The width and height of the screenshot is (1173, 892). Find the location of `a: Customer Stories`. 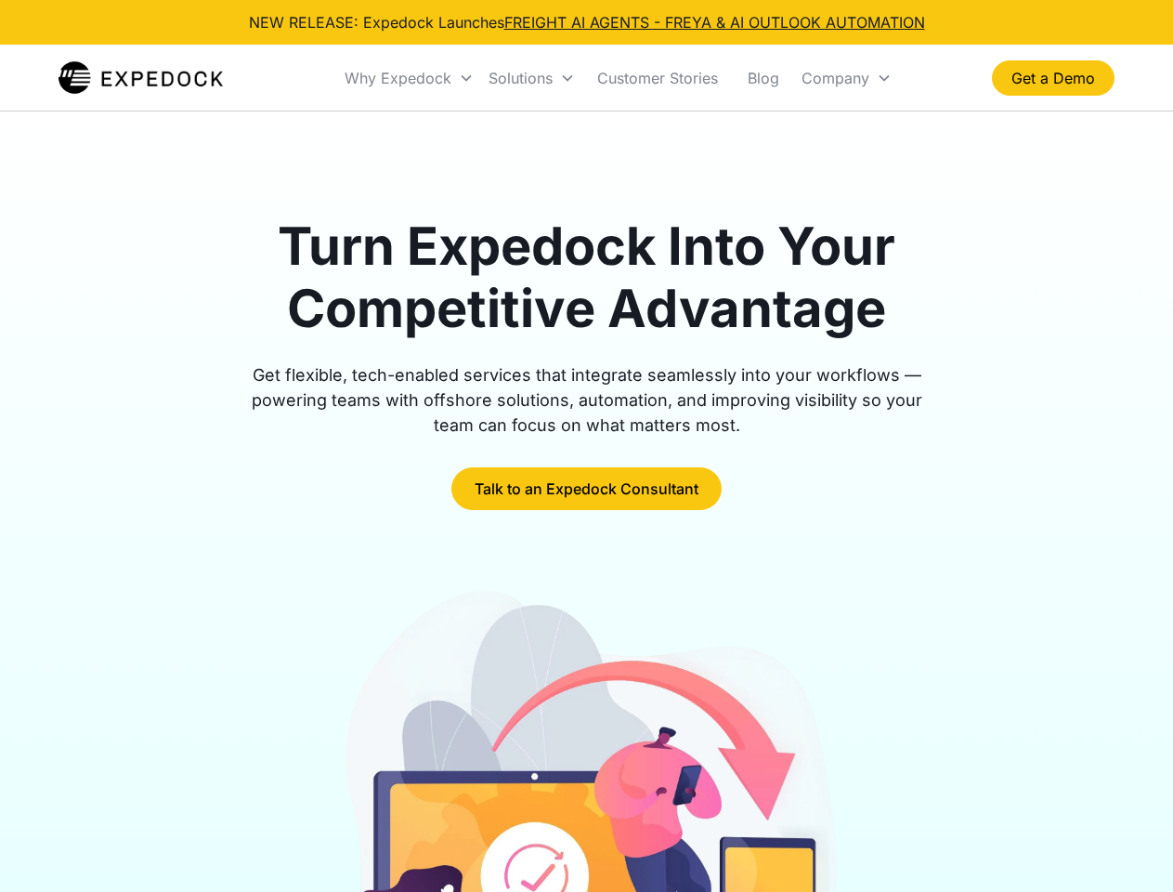

a: Customer Stories is located at coordinates (658, 78).